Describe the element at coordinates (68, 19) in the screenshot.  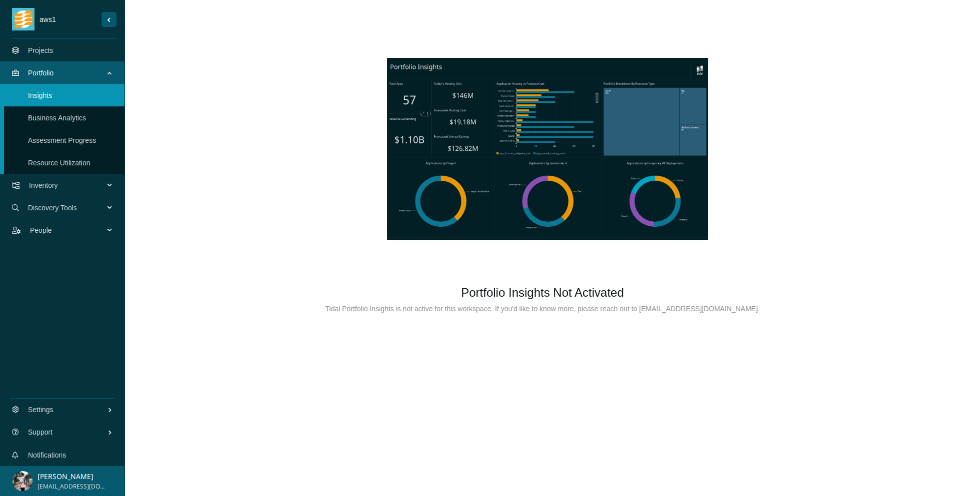
I see `span: aws1` at that location.